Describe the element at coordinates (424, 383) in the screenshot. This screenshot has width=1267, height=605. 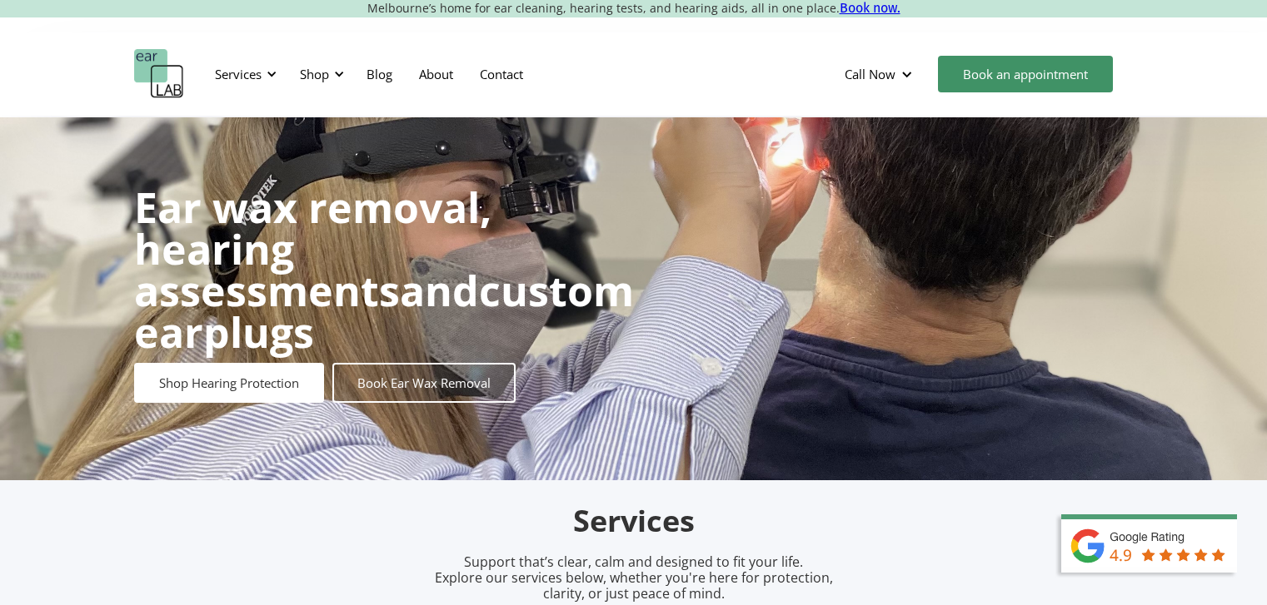
I see `a: Book Ear Wax Removal` at that location.